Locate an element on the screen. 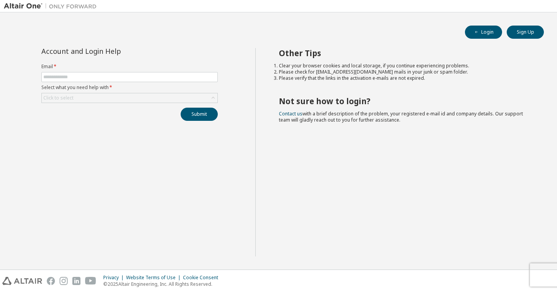 The width and height of the screenshot is (557, 292). div: Privacy is located at coordinates (115, 277).